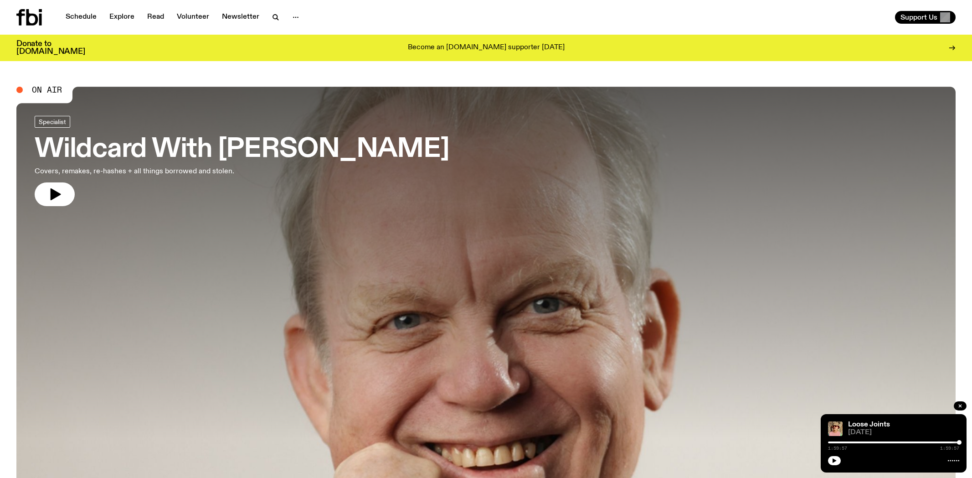 Image resolution: width=972 pixels, height=478 pixels. I want to click on a: Specialist, so click(52, 122).